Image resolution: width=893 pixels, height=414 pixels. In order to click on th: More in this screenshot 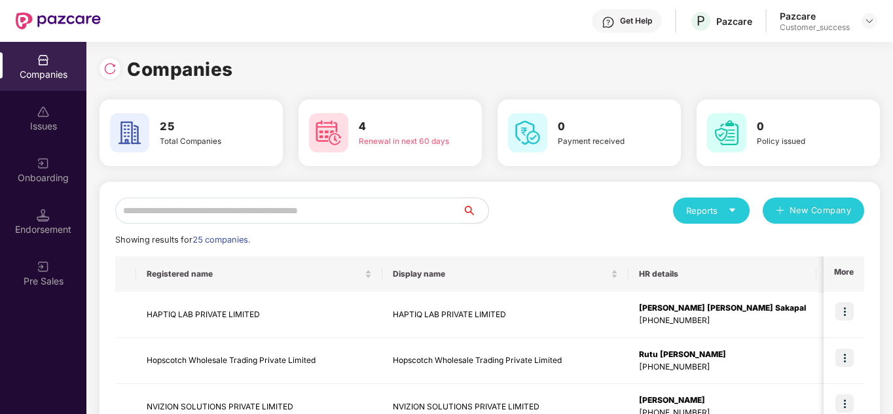, I will do `click(844, 274)`.